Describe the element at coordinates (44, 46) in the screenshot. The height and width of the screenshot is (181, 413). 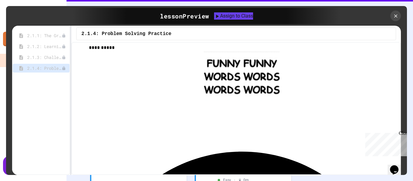
I see `span: 2.1.2: Learning to Solve Hard Problems` at that location.